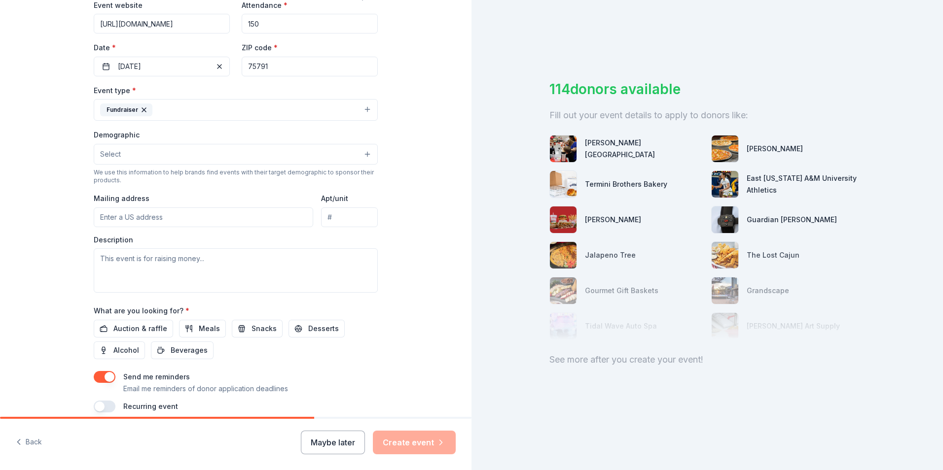 The width and height of the screenshot is (943, 470). What do you see at coordinates (209, 329) in the screenshot?
I see `span: Meals` at bounding box center [209, 329].